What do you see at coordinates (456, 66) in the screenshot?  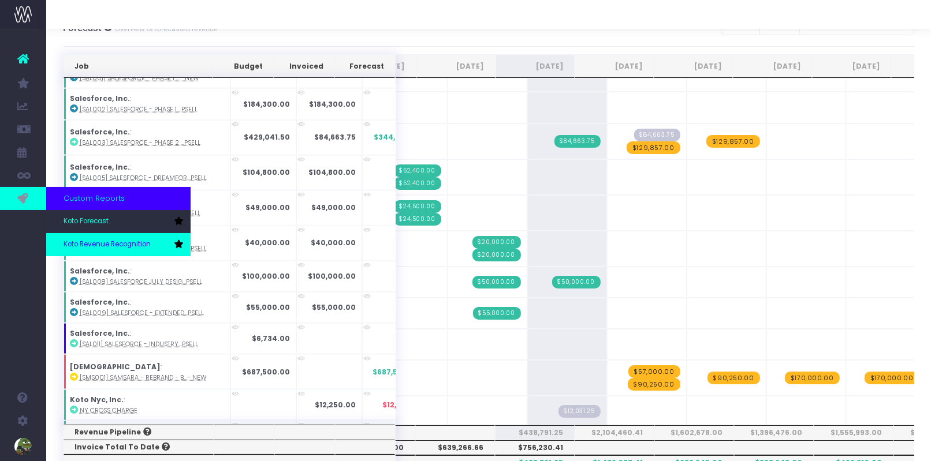 I see `th: Jul 25: activate to sort column ascending` at bounding box center [456, 66].